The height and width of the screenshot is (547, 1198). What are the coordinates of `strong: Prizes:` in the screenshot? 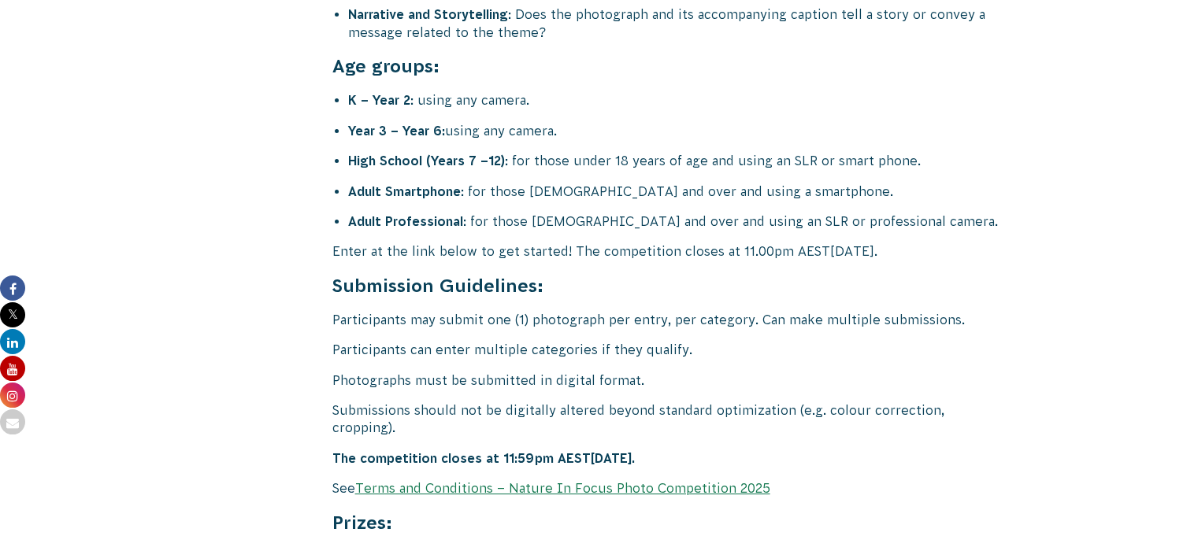 It's located at (362, 523).